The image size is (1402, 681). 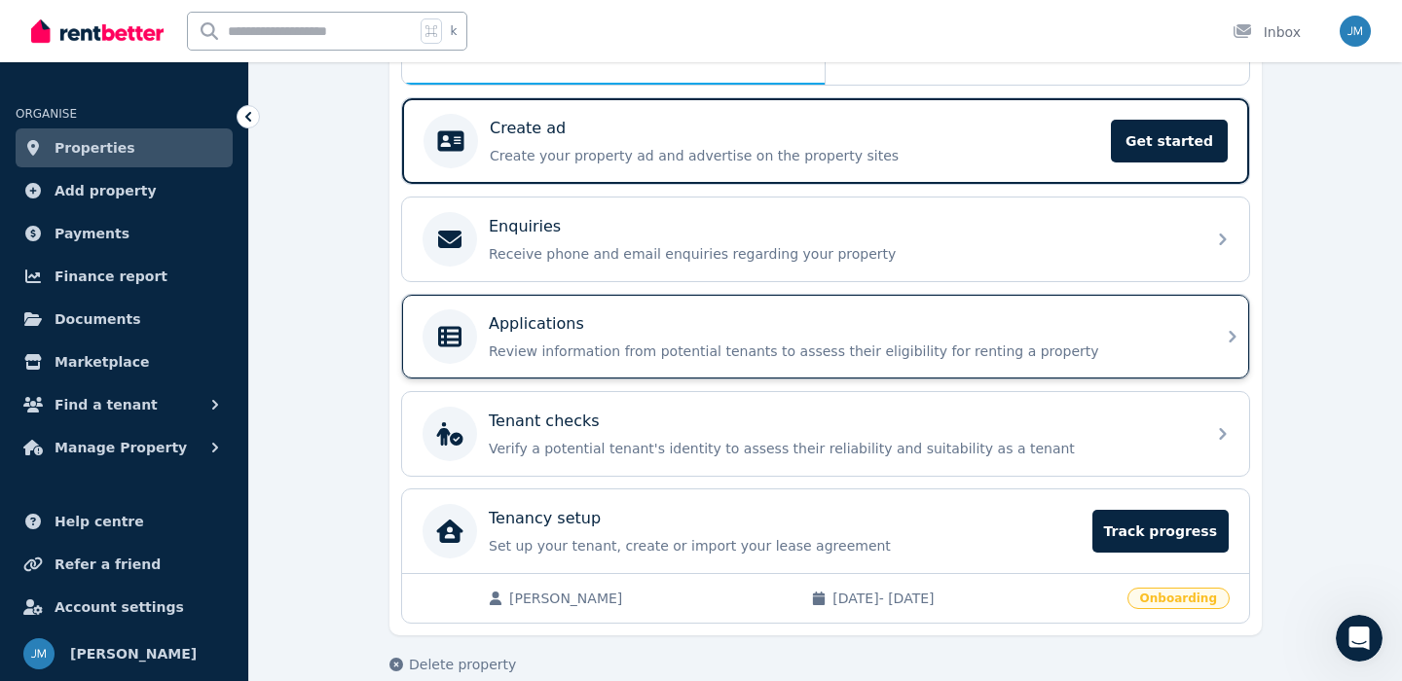 I want to click on img: RentBetter, so click(x=97, y=31).